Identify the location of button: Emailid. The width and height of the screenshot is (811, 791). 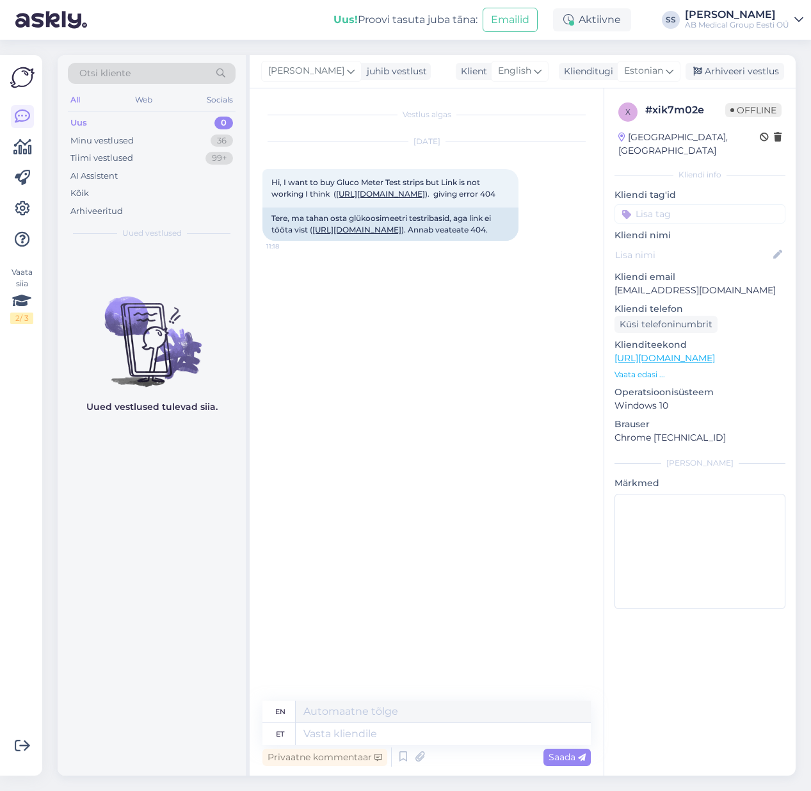
(510, 20).